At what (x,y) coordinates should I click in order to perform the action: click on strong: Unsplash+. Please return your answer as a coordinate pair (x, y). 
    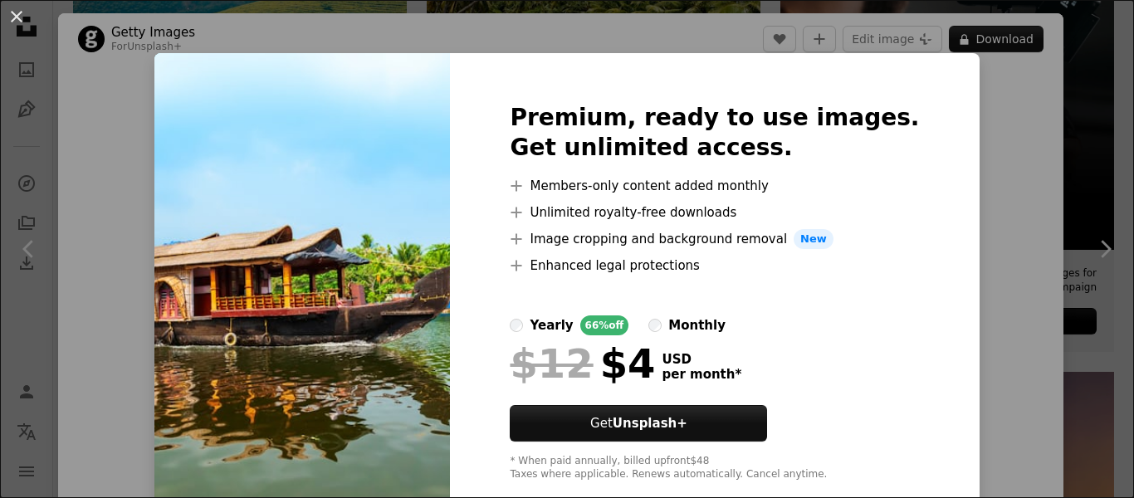
    Looking at the image, I should click on (650, 423).